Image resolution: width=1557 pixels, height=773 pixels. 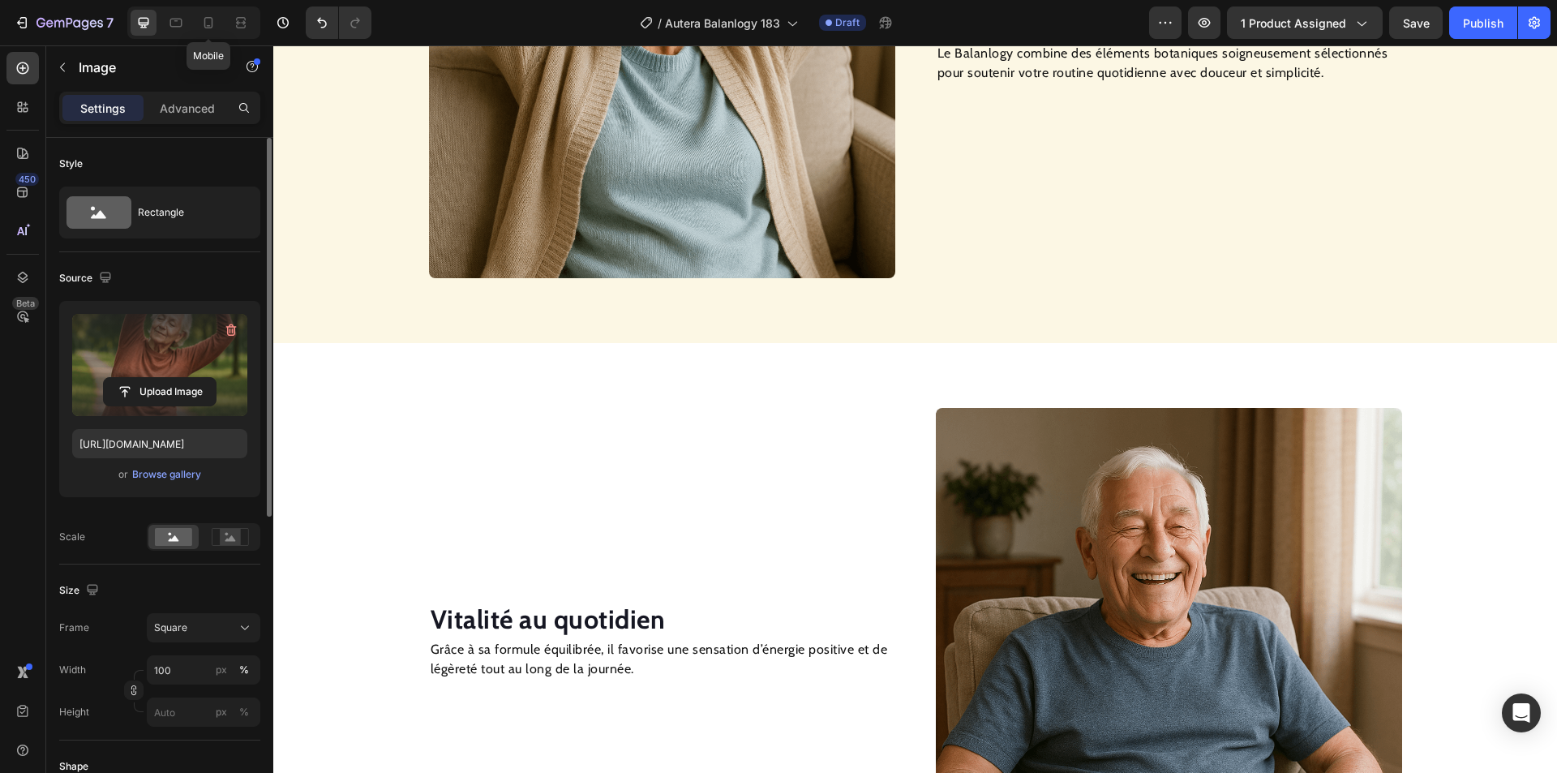 I want to click on button: Publish, so click(x=1483, y=23).